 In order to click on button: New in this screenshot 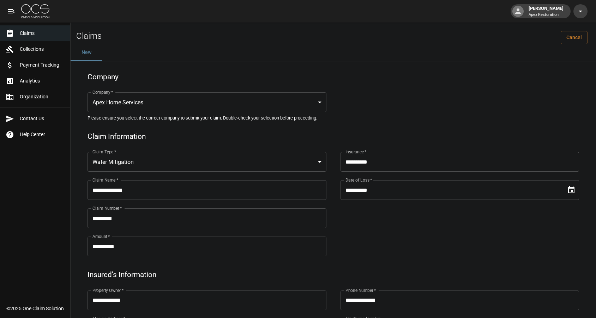, I will do `click(86, 53)`.